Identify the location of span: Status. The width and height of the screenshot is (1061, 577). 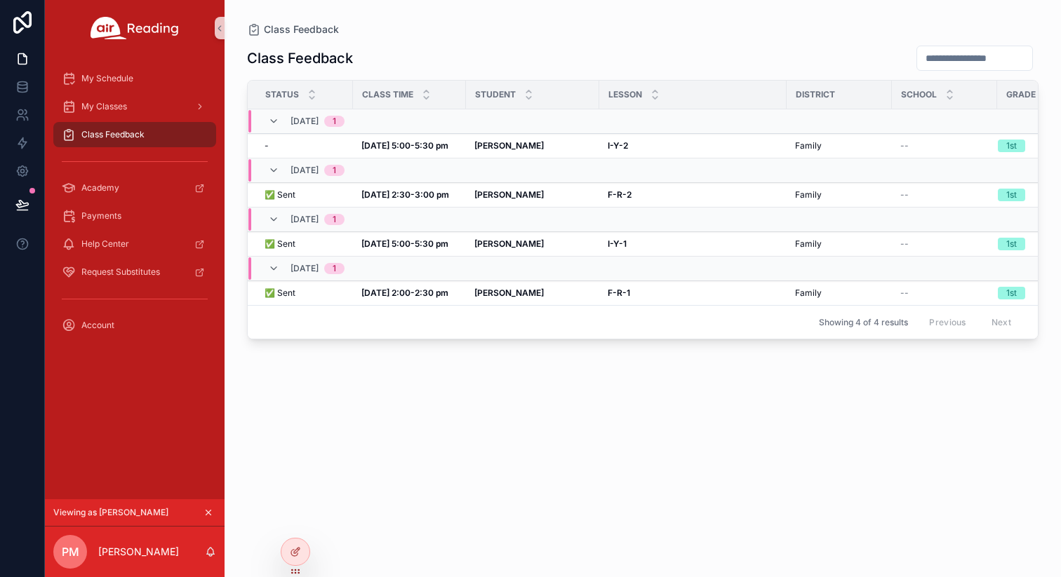
(282, 95).